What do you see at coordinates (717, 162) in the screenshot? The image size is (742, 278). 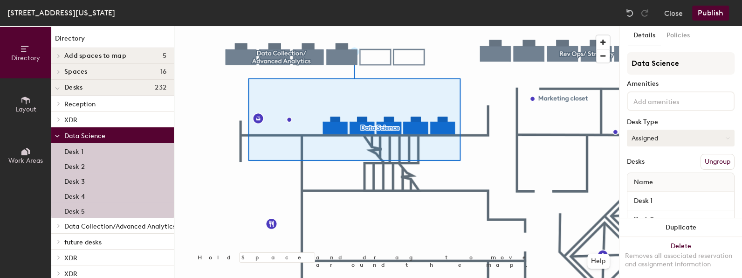 I see `button: Ungroup` at bounding box center [717, 162].